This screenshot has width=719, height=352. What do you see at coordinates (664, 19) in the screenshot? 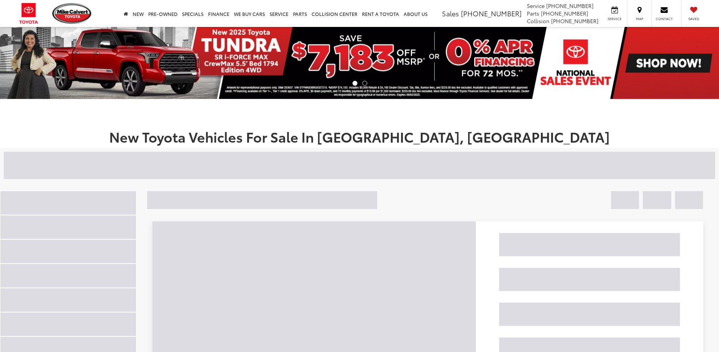
I see `span: Contact` at bounding box center [664, 19].